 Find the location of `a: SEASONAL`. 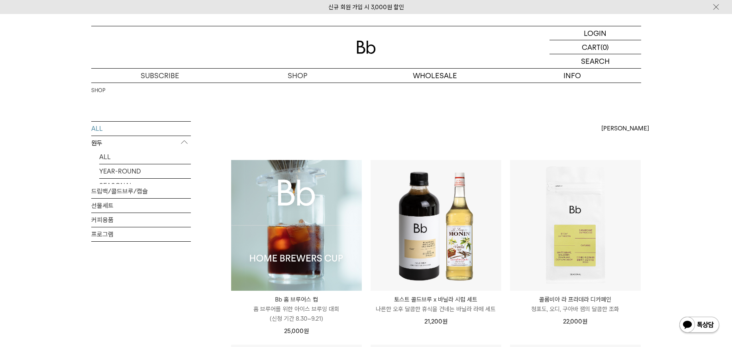

a: SEASONAL is located at coordinates (145, 185).